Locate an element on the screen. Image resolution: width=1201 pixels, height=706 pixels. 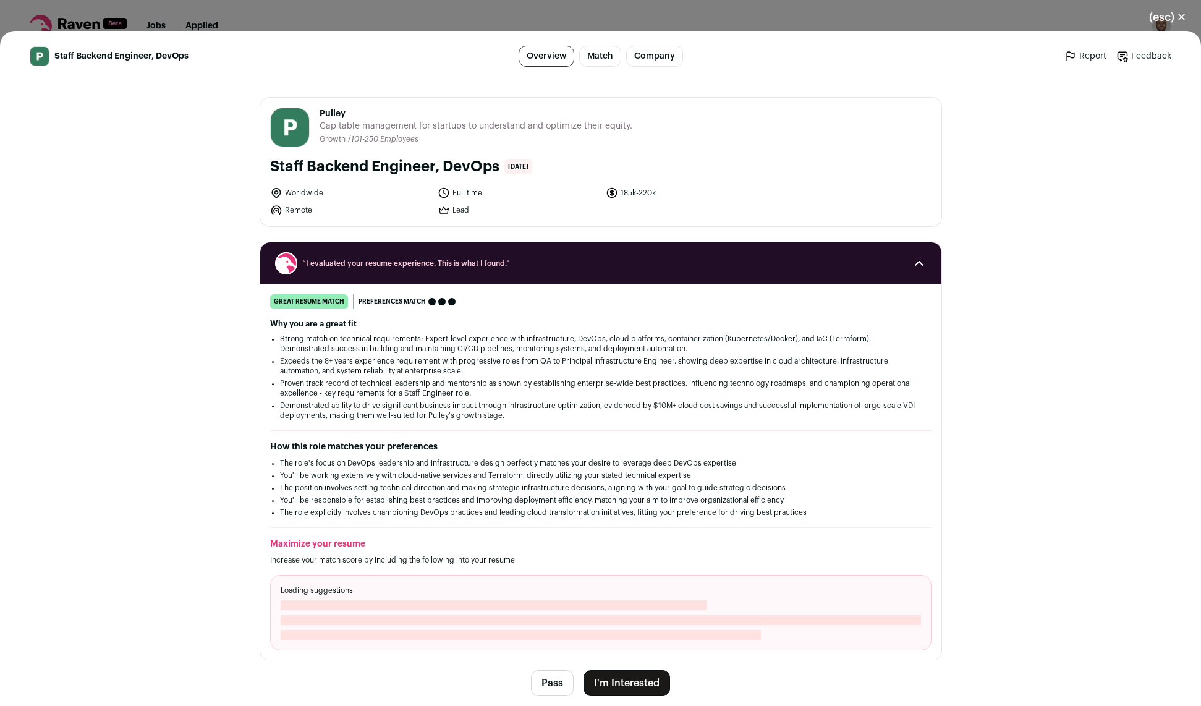
li: The position involves setting technical direction and making strategic infrastructure decisions, ... is located at coordinates (601, 488).